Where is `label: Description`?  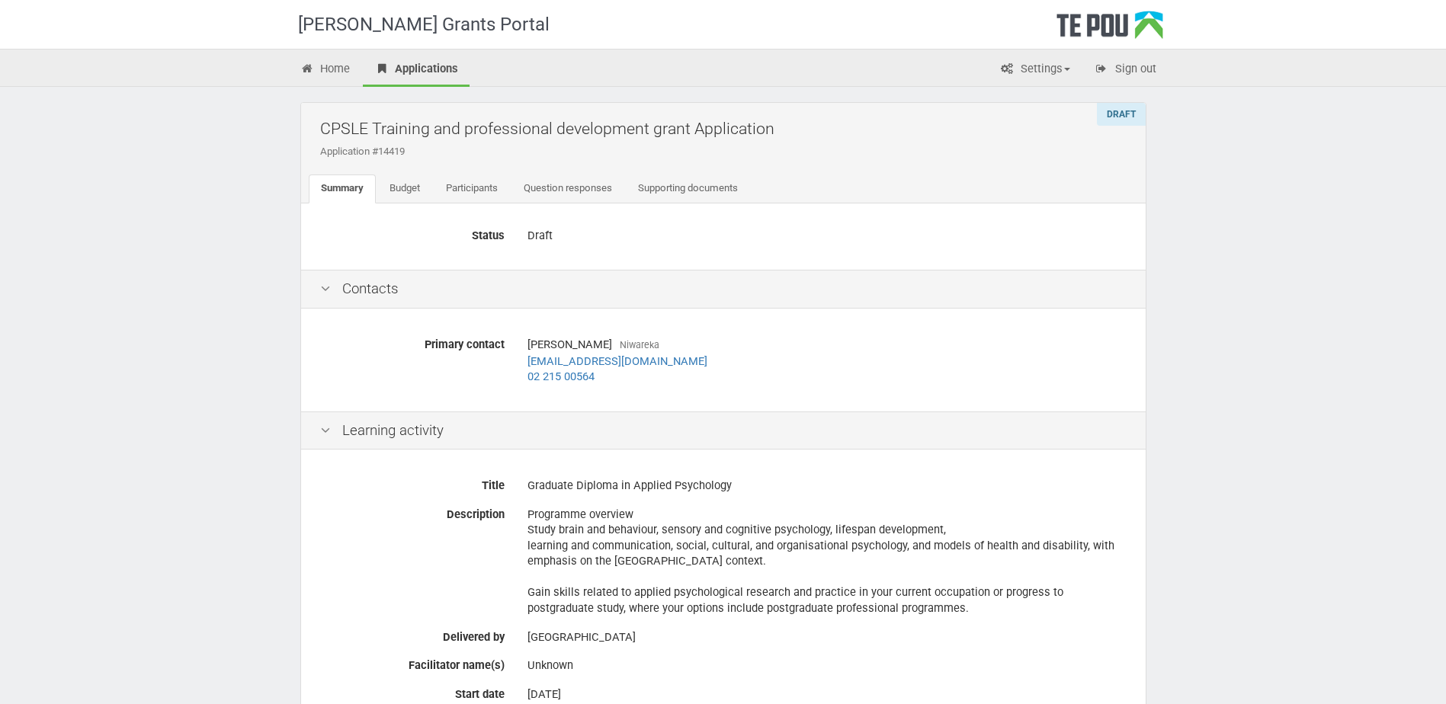 label: Description is located at coordinates (412, 512).